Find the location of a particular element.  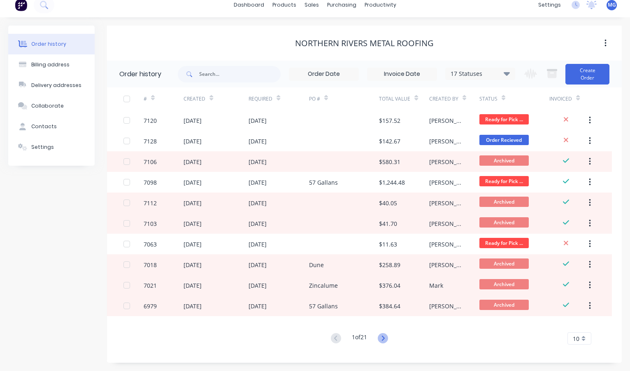

div: $384.64 is located at coordinates (390, 306).